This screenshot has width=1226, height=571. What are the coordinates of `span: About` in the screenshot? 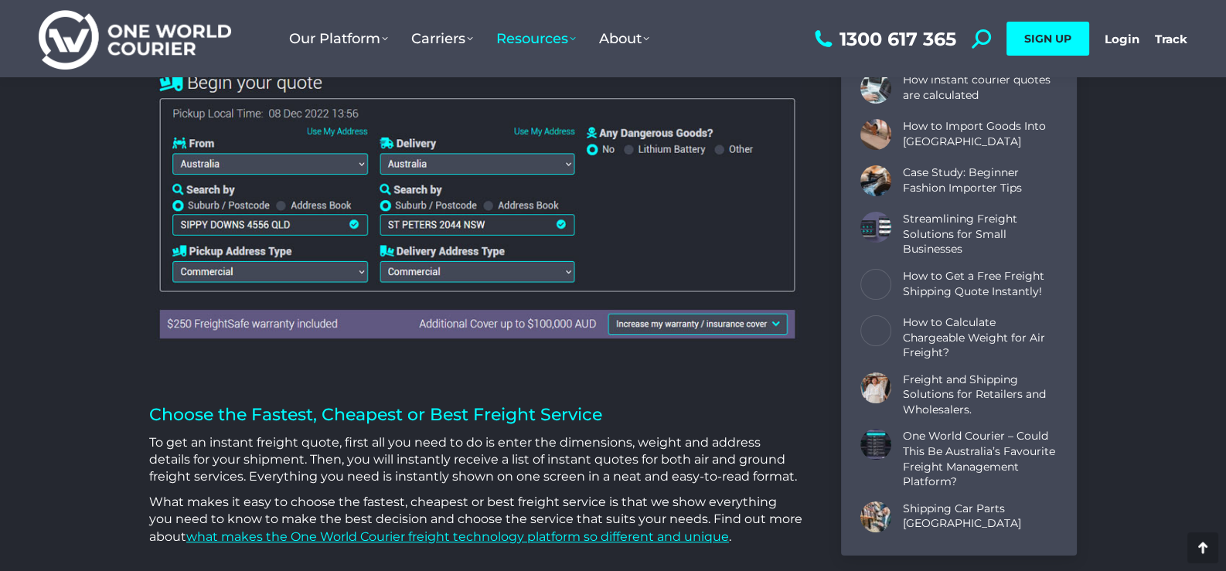 It's located at (624, 39).